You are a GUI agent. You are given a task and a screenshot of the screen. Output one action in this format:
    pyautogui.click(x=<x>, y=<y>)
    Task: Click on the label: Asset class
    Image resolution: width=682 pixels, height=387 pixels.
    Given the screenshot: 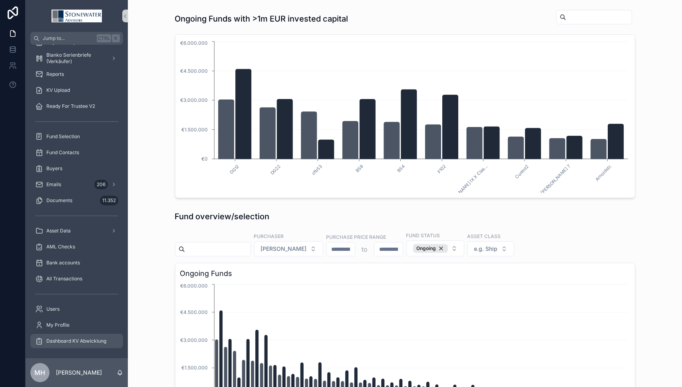 What is the action you would take?
    pyautogui.click(x=485, y=236)
    